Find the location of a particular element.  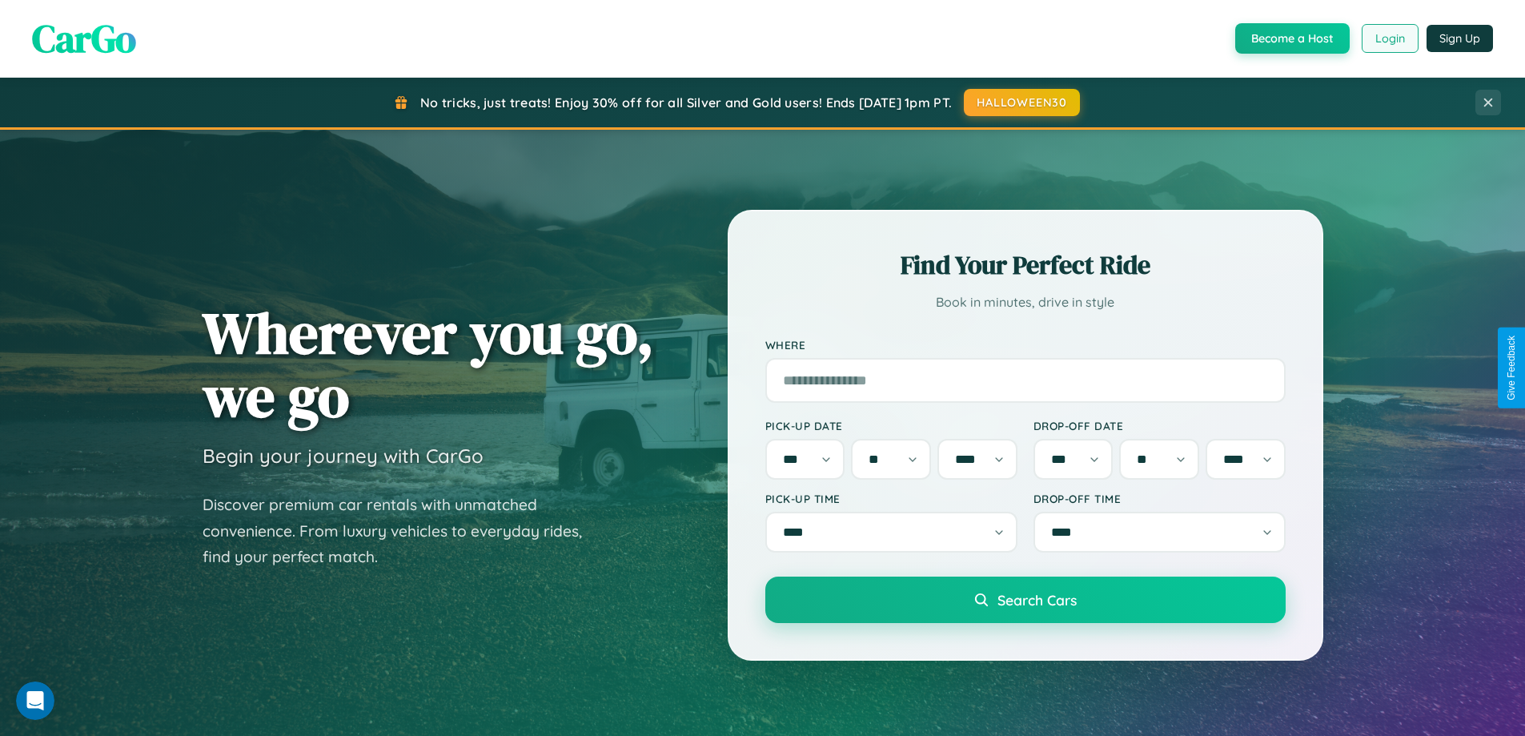

button: HALLOWEEN30 is located at coordinates (1021, 102).